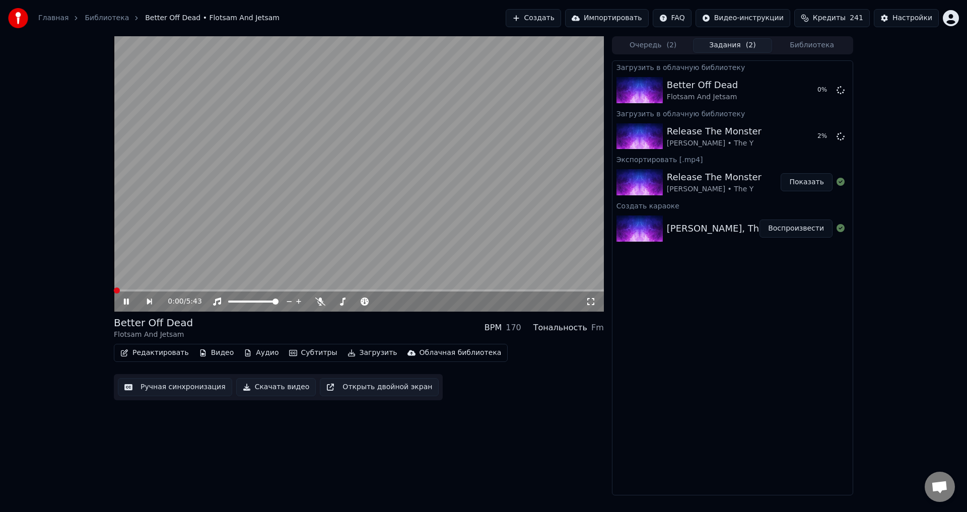  What do you see at coordinates (857, 18) in the screenshot?
I see `span: 241` at bounding box center [857, 18].